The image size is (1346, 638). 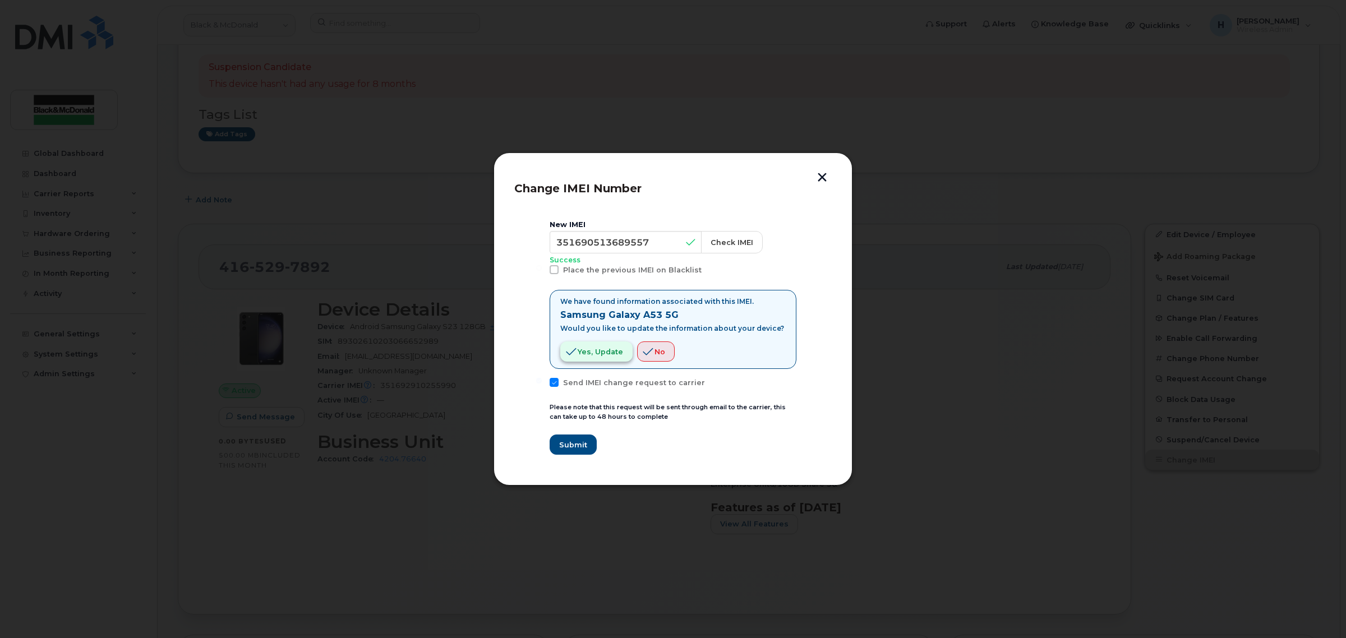 What do you see at coordinates (659, 352) in the screenshot?
I see `span: No` at bounding box center [659, 352].